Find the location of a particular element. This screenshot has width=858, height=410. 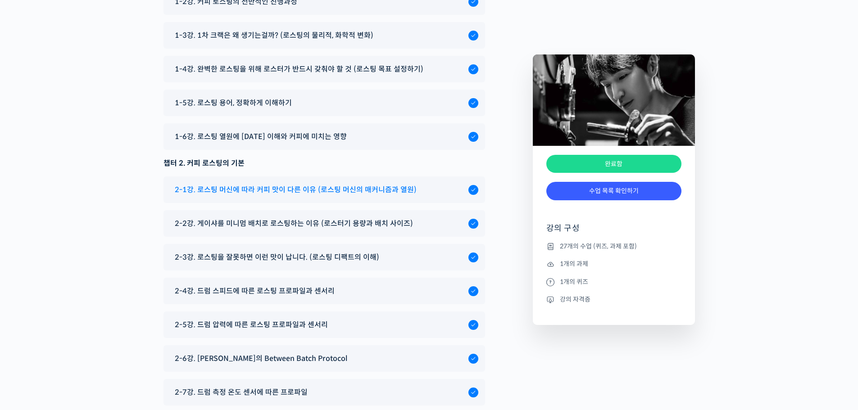

span: 1-3강. 1차 크랙은 왜 생기는걸까? (로스팅의 물리적, 화학적 변화) is located at coordinates (274, 35).